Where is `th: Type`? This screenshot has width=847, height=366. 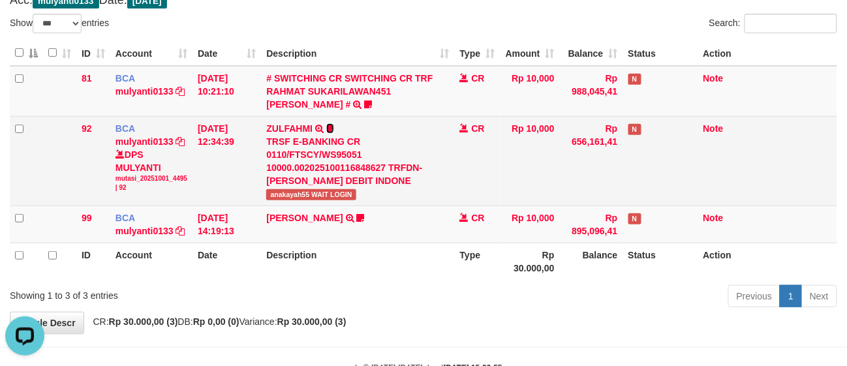 th: Type is located at coordinates (478, 261).